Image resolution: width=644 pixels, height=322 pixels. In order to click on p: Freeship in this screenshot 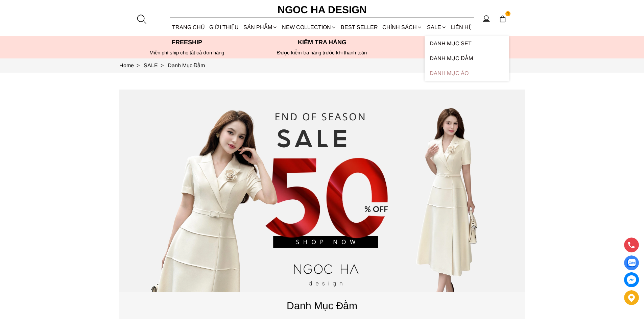, I will do `click(187, 42)`.